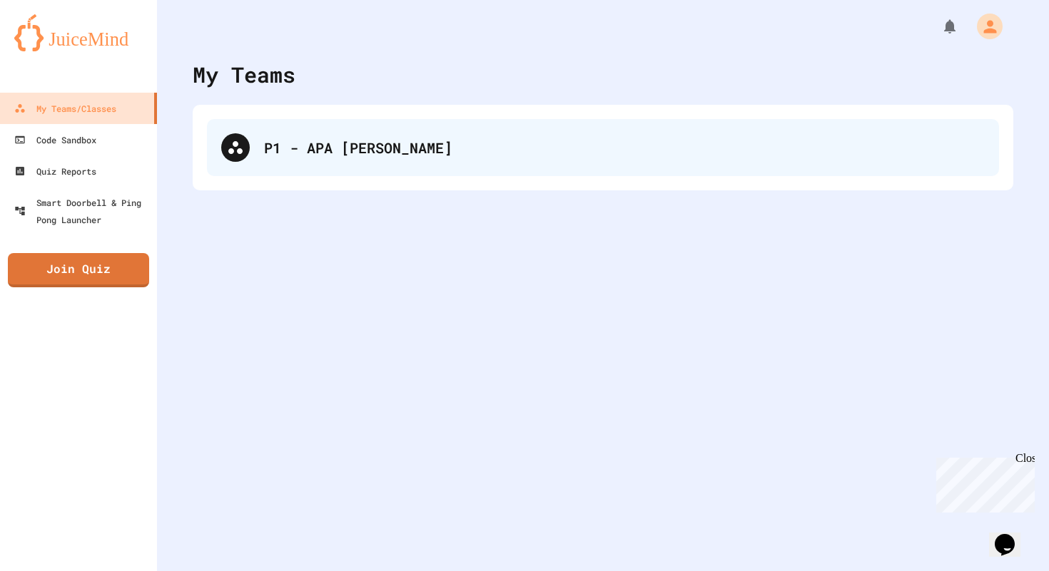 This screenshot has height=571, width=1049. What do you see at coordinates (78, 33) in the screenshot?
I see `img: logo-orange.svg` at bounding box center [78, 33].